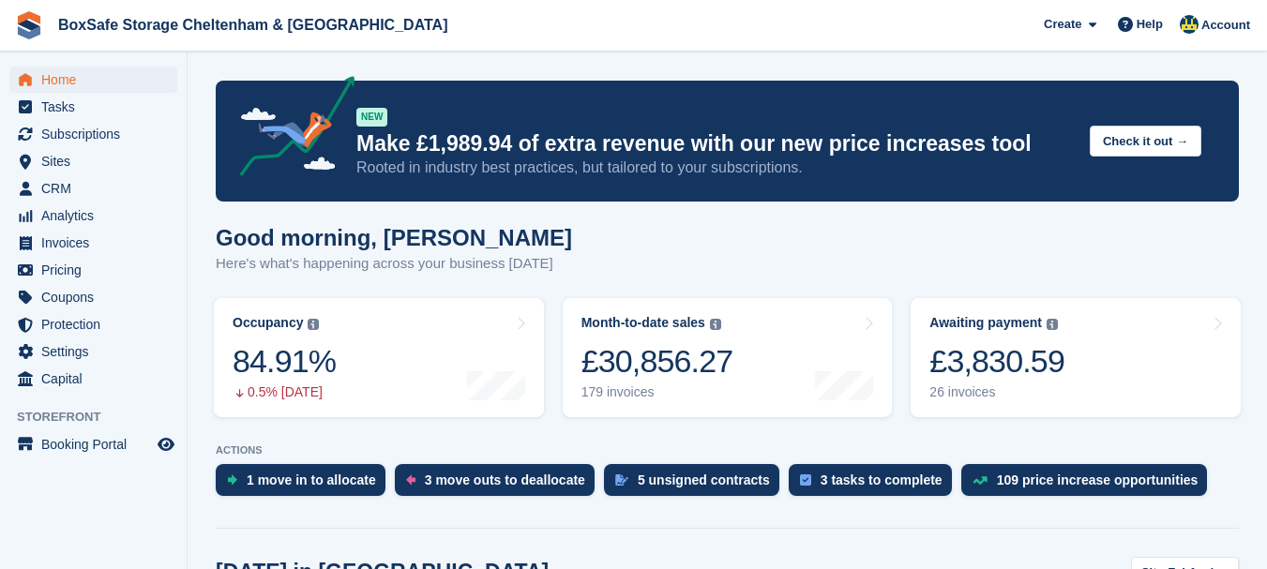 The image size is (1267, 569). What do you see at coordinates (704, 480) in the screenshot?
I see `div: 5 unsigned contracts` at bounding box center [704, 480].